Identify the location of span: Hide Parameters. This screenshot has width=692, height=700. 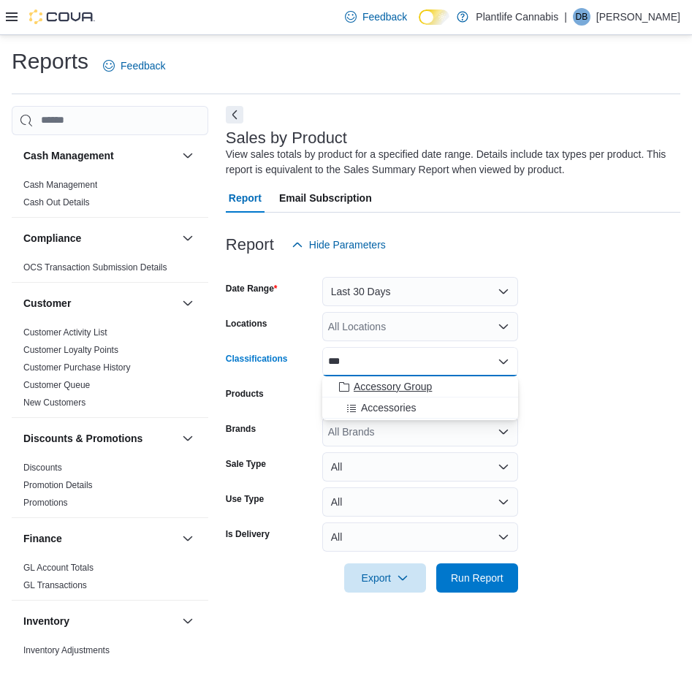
(347, 245).